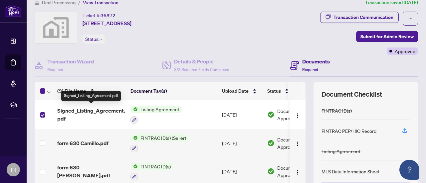 The height and width of the screenshot is (183, 426). What do you see at coordinates (91, 96) in the screenshot?
I see `div: Signed_Listing_Agreement.pdf` at bounding box center [91, 96].